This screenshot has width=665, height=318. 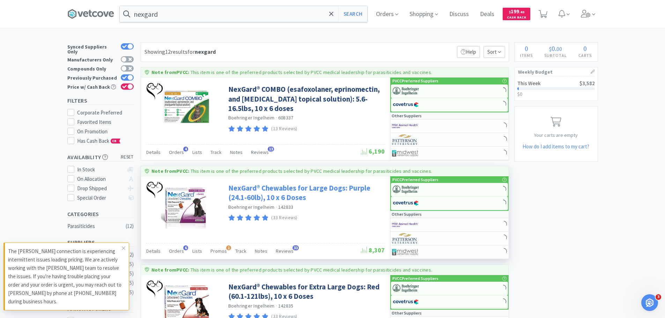 What do you see at coordinates (186, 248) in the screenshot?
I see `span: 6` at bounding box center [186, 248].